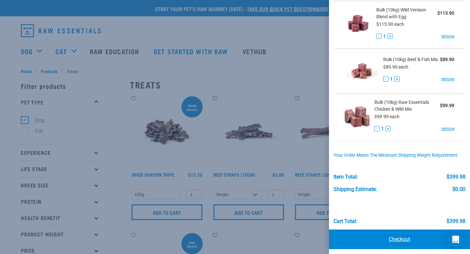  I want to click on div: $0.00, so click(459, 189).